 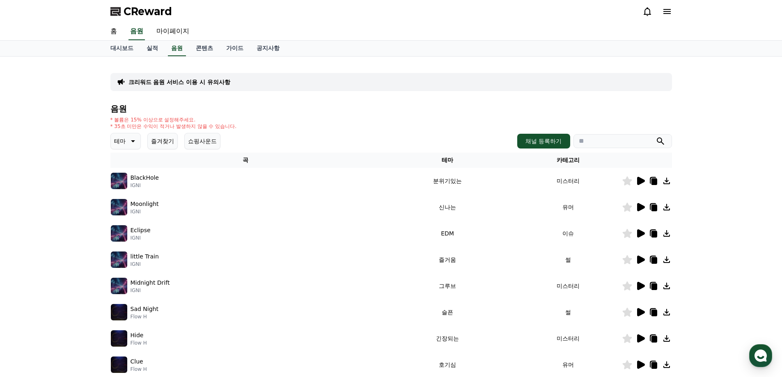 What do you see at coordinates (122, 48) in the screenshot?
I see `a: 대시보드` at bounding box center [122, 48].